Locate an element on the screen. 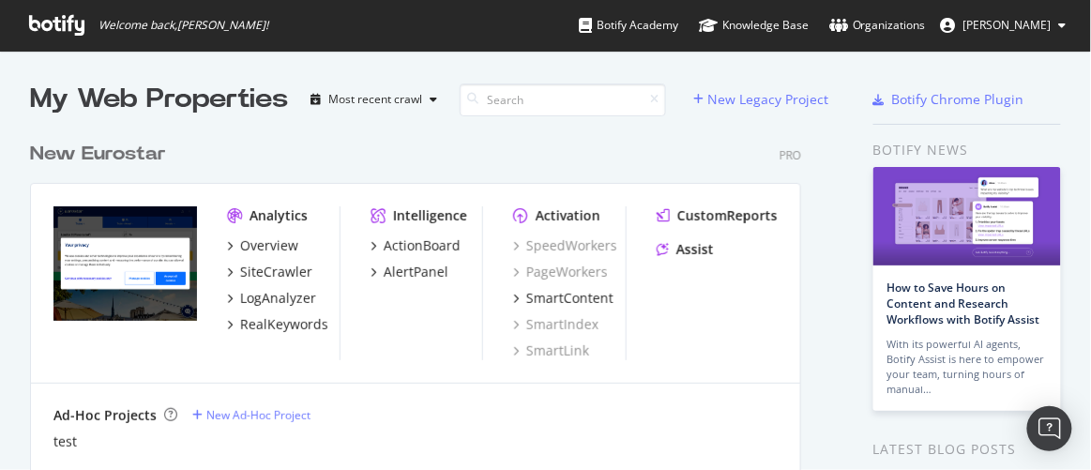  div: Pro is located at coordinates (790, 155).